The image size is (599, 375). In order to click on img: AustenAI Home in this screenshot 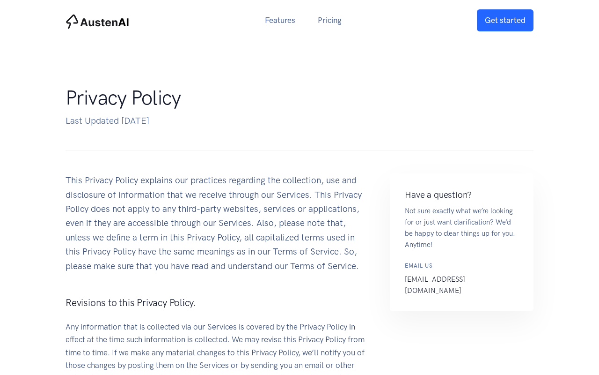, I will do `click(97, 22)`.